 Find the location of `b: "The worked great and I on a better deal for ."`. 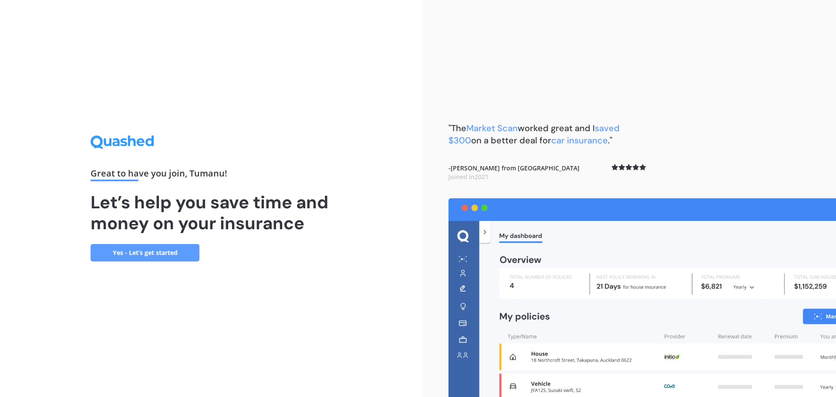

b: "The worked great and I on a better deal for ." is located at coordinates (534, 134).